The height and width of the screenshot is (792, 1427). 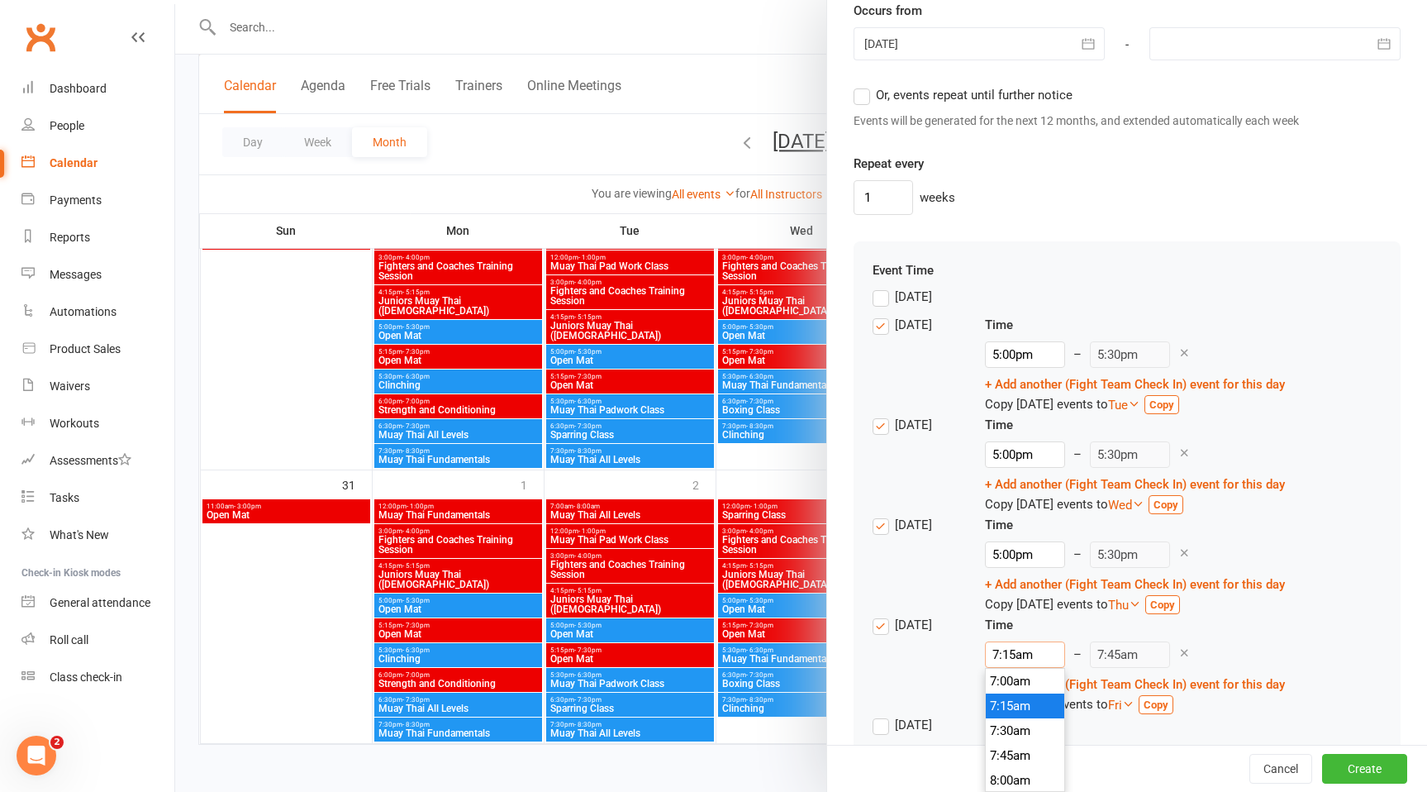 What do you see at coordinates (1025, 755) in the screenshot?
I see `li: 7:45am` at bounding box center [1025, 755].